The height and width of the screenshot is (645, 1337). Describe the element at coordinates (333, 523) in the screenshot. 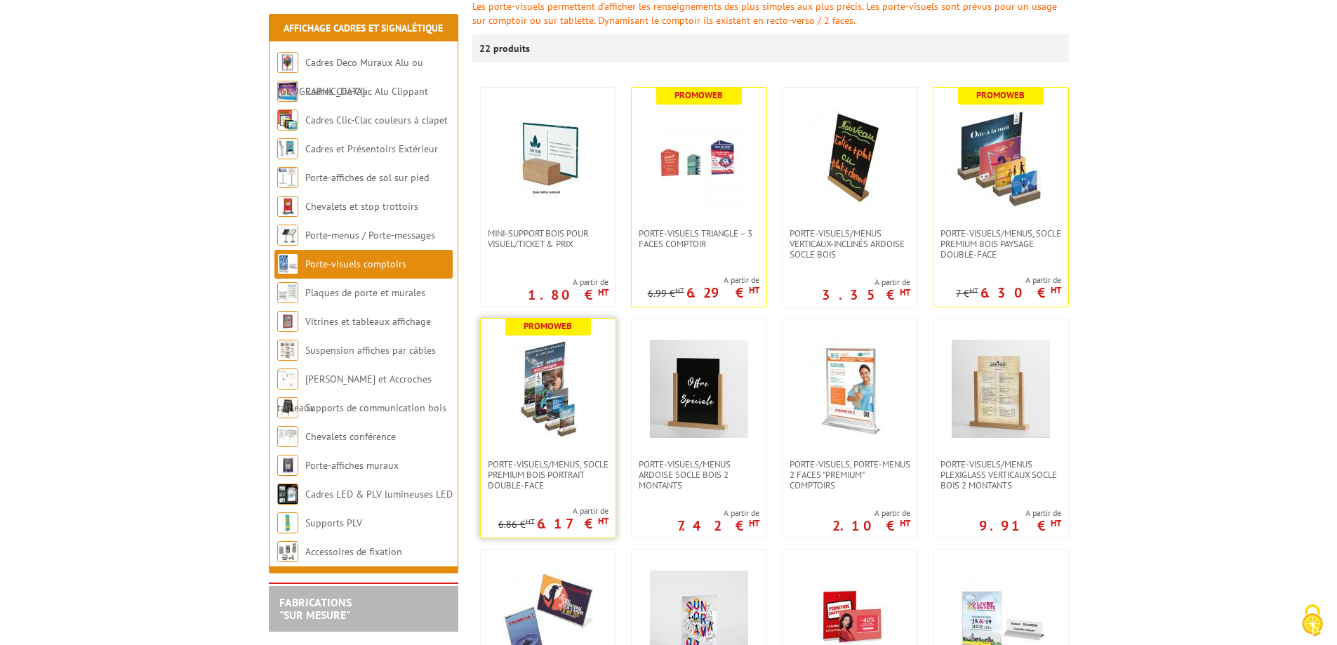

I see `a: Supports PLV` at that location.